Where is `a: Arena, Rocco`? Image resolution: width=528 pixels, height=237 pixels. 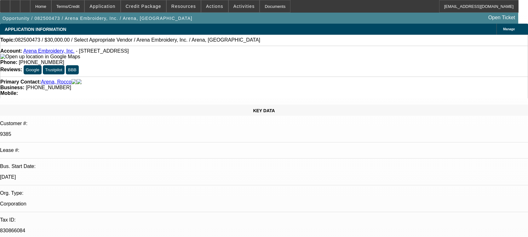
a: Arena, Rocco is located at coordinates (56, 82).